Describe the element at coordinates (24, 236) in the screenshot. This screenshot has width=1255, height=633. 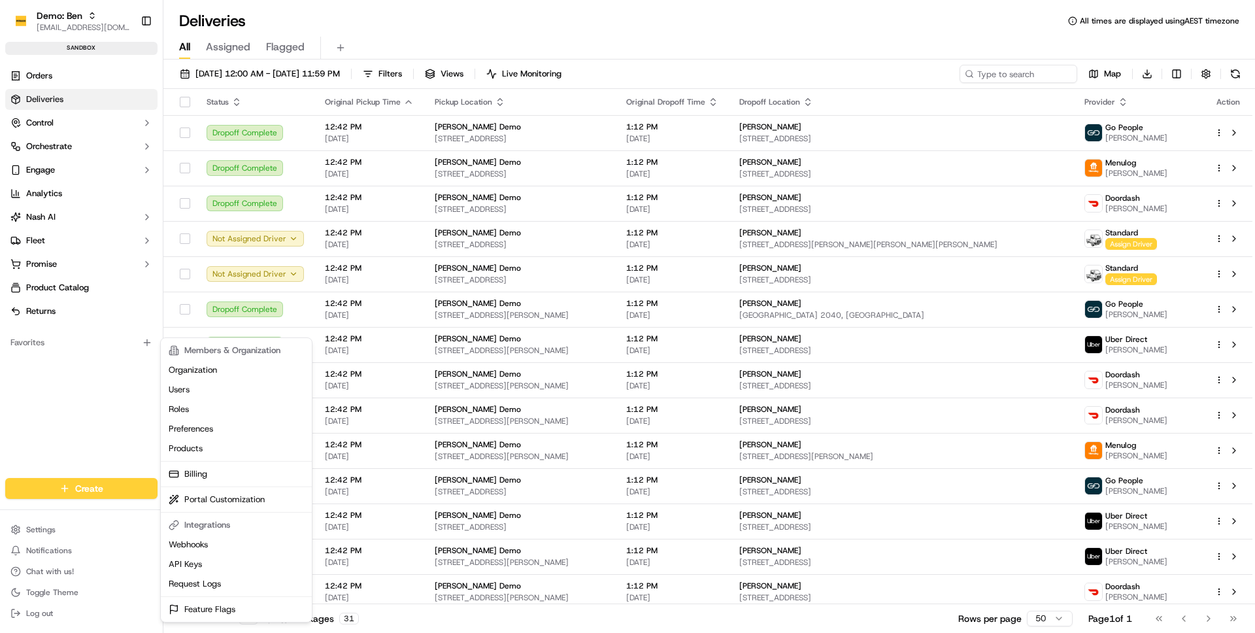
I see `img: Abhishek Arora` at that location.